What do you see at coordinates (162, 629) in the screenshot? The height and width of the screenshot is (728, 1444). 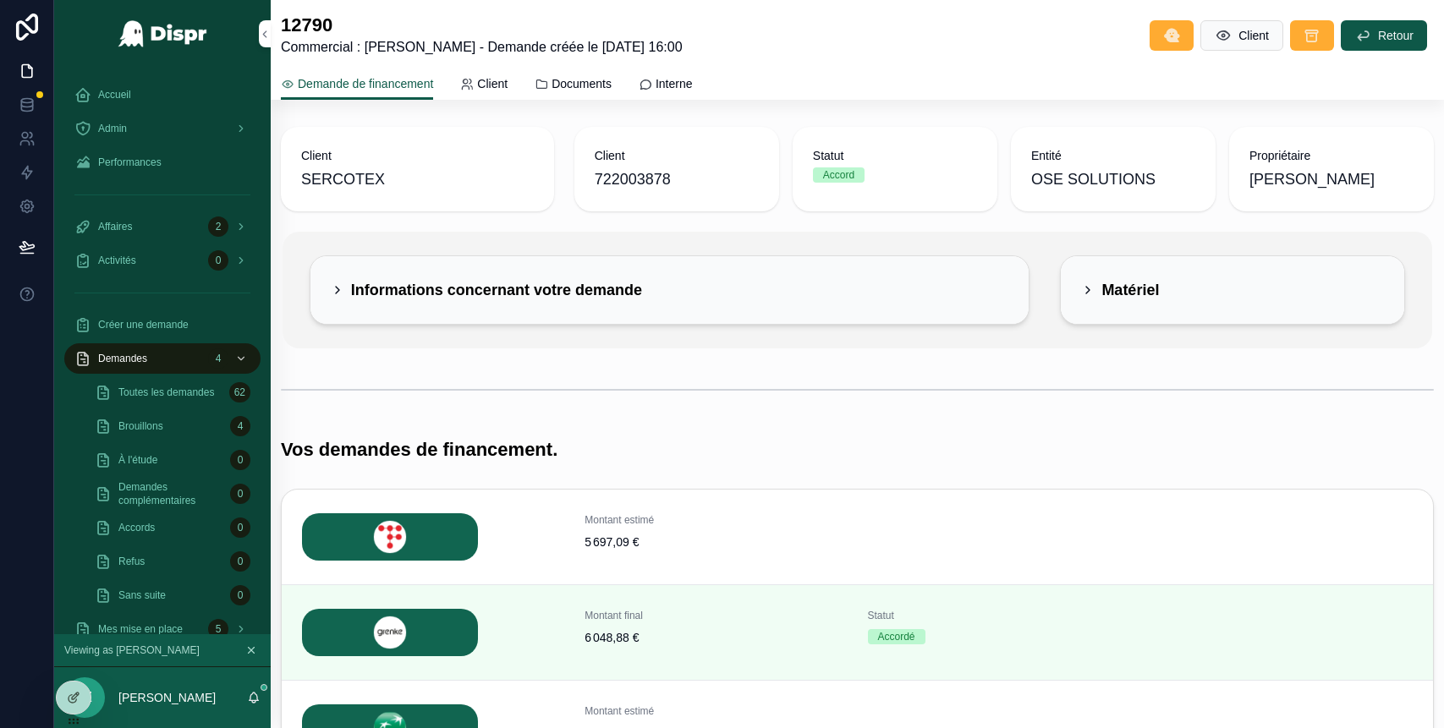 I see `a: Mes mise en place5` at bounding box center [162, 629].